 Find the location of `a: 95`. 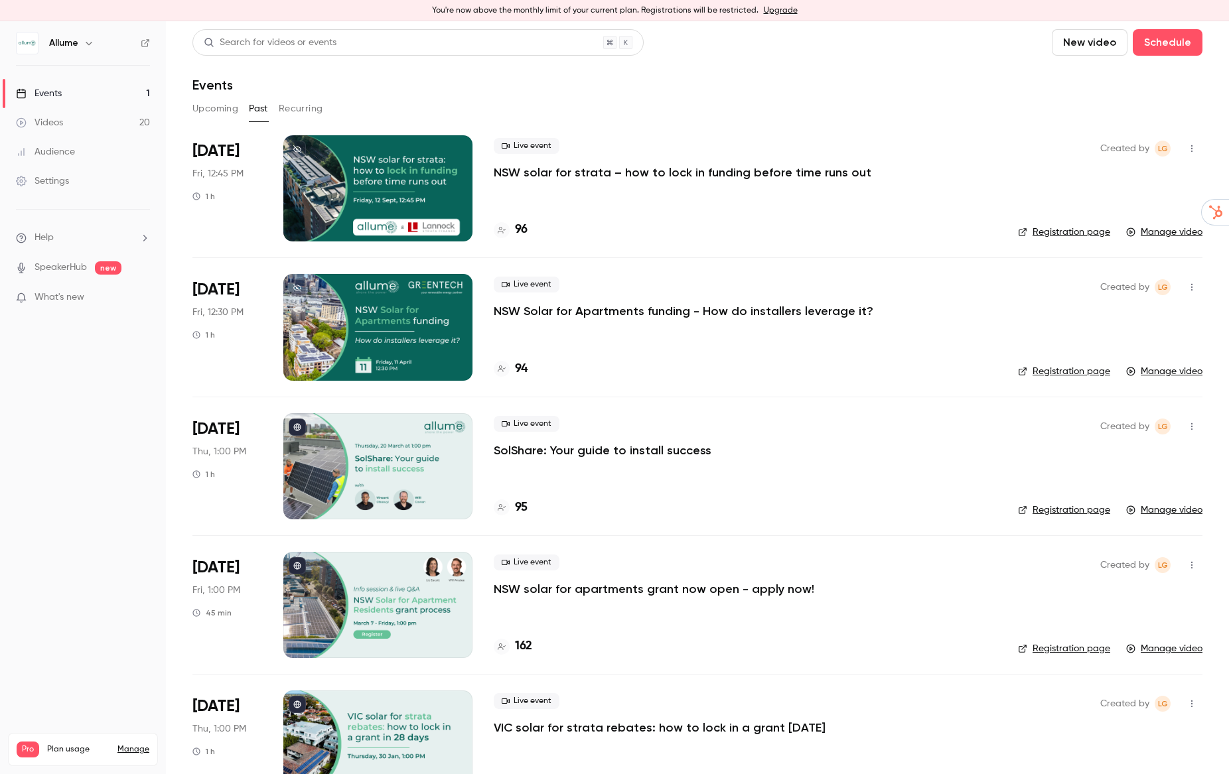

a: 95 is located at coordinates (510, 508).